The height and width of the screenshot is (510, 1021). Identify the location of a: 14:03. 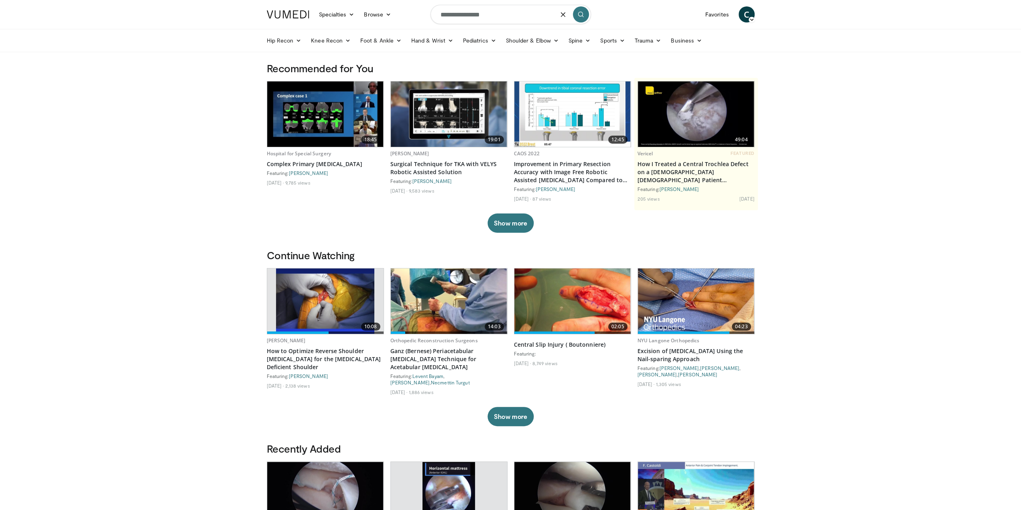
(449, 301).